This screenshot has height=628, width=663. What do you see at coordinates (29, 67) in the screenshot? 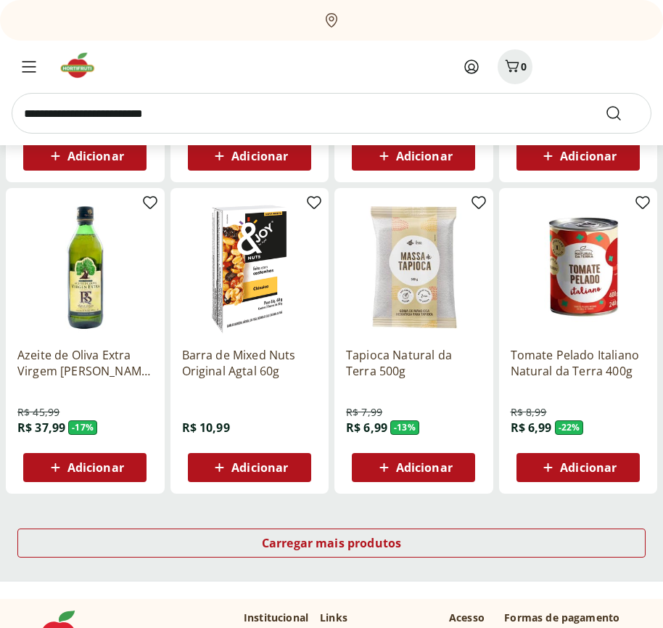
I see `button: Menu` at bounding box center [29, 67].